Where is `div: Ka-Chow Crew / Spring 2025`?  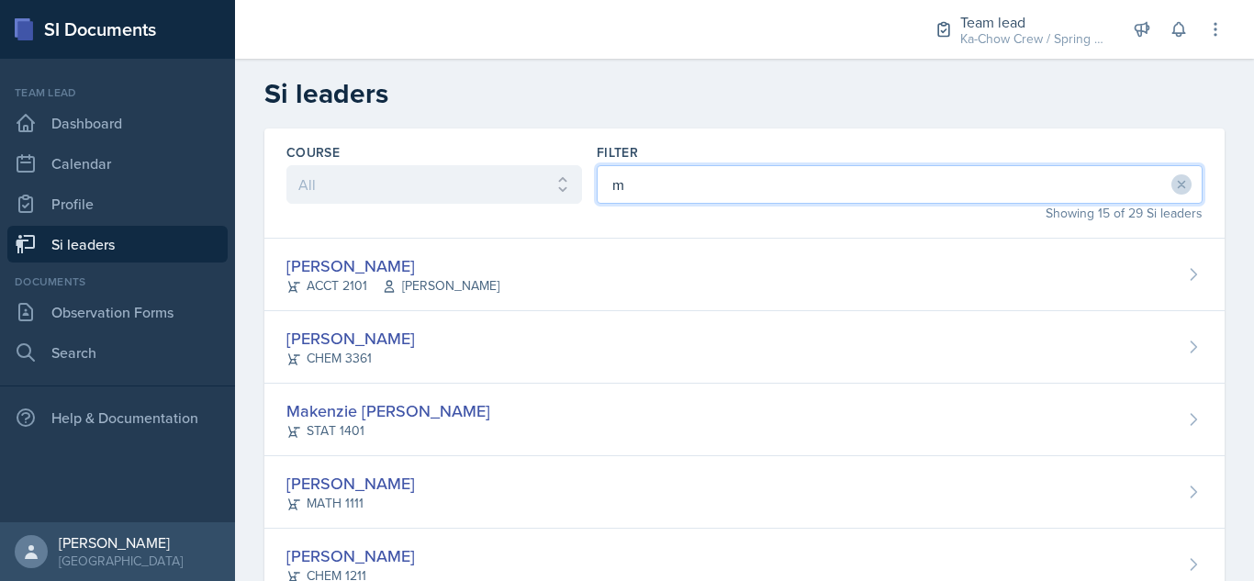 div: Ka-Chow Crew / Spring 2025 is located at coordinates (1034, 39).